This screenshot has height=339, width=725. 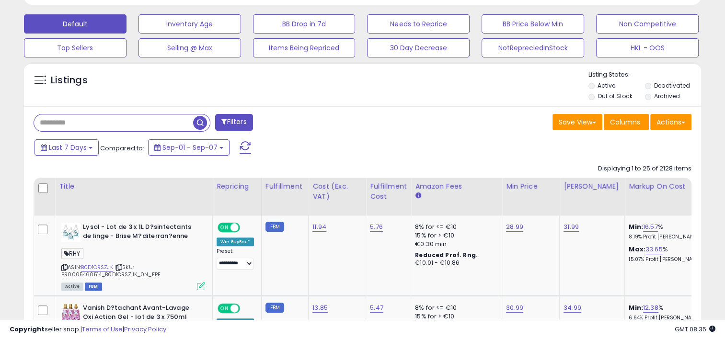 What do you see at coordinates (97, 267) in the screenshot?
I see `a: B0D1CRSZJK` at bounding box center [97, 267].